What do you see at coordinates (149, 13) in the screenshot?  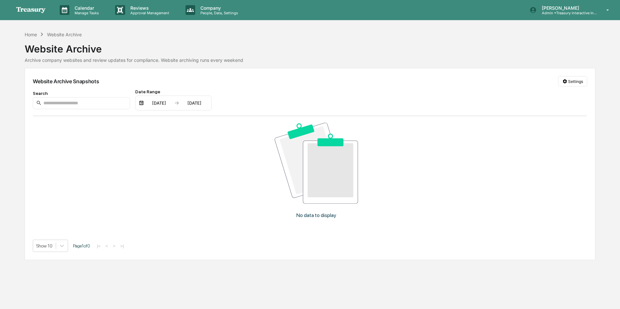 I see `p: Approval Management` at bounding box center [149, 13].